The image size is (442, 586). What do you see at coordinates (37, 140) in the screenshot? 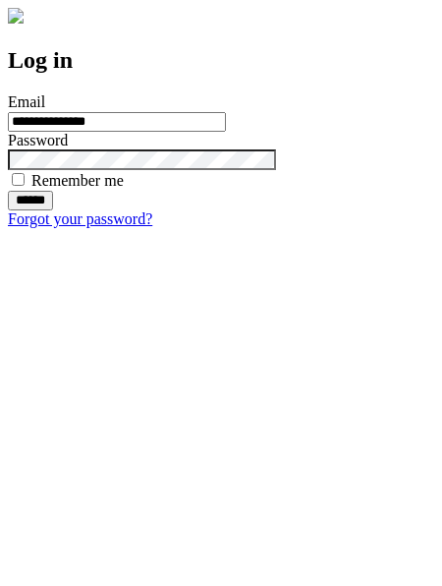
I see `label: Password` at bounding box center [37, 140].